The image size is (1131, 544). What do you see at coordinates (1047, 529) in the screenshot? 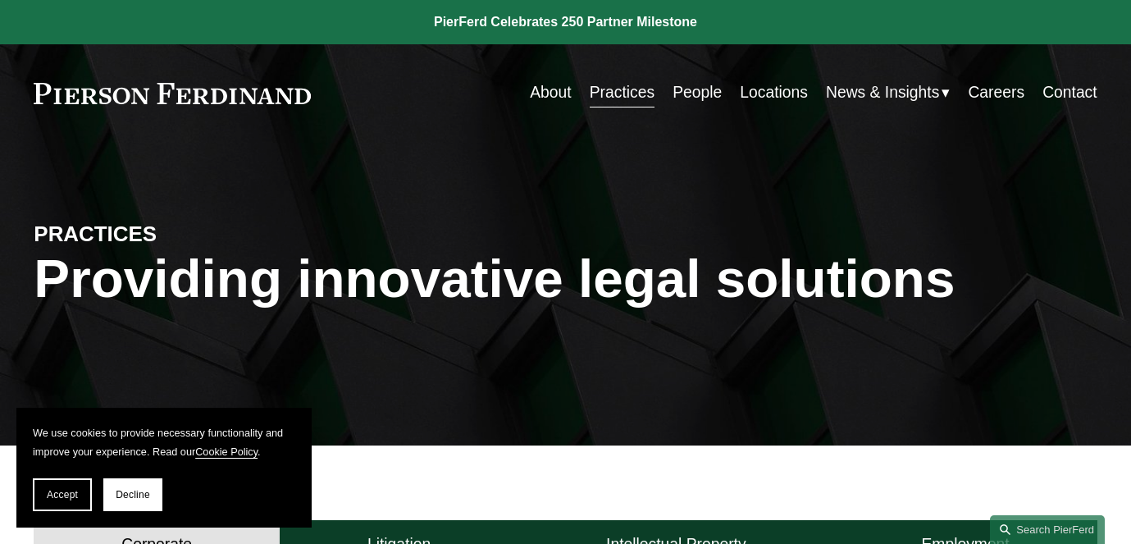
I see `a: Search this site` at bounding box center [1047, 529].